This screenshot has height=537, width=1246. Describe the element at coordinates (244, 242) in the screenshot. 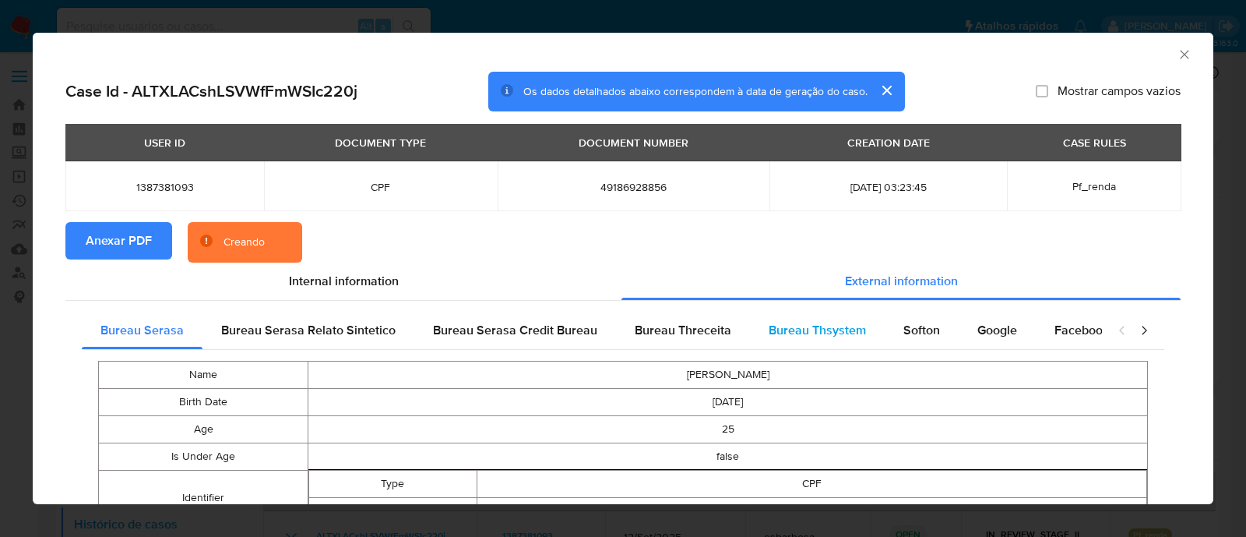

I see `div: Creando` at that location.